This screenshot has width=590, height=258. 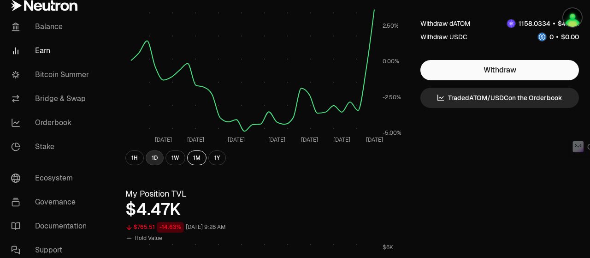 What do you see at coordinates (542, 37) in the screenshot?
I see `img: USDC Logo` at bounding box center [542, 37].